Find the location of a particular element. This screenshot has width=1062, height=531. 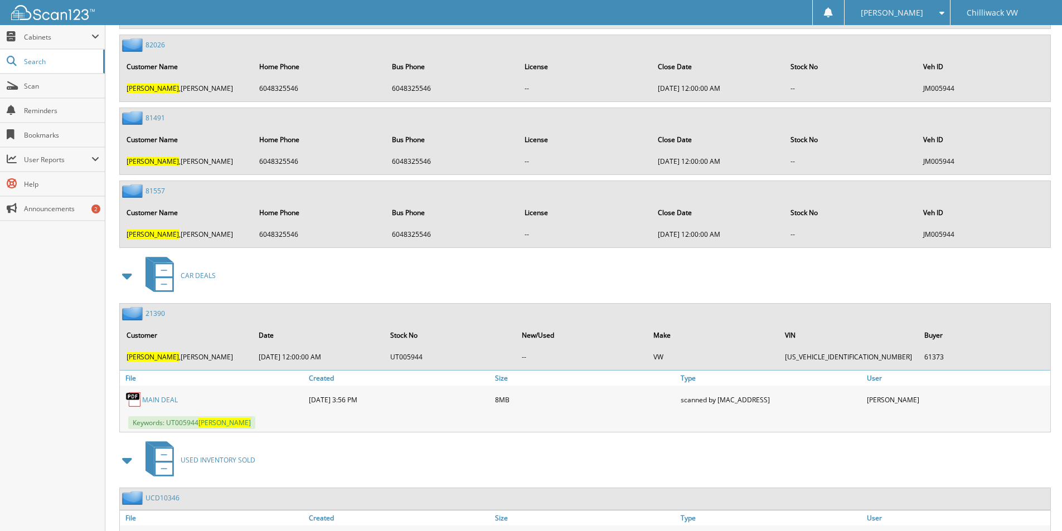

th: New/Used is located at coordinates (581, 335).